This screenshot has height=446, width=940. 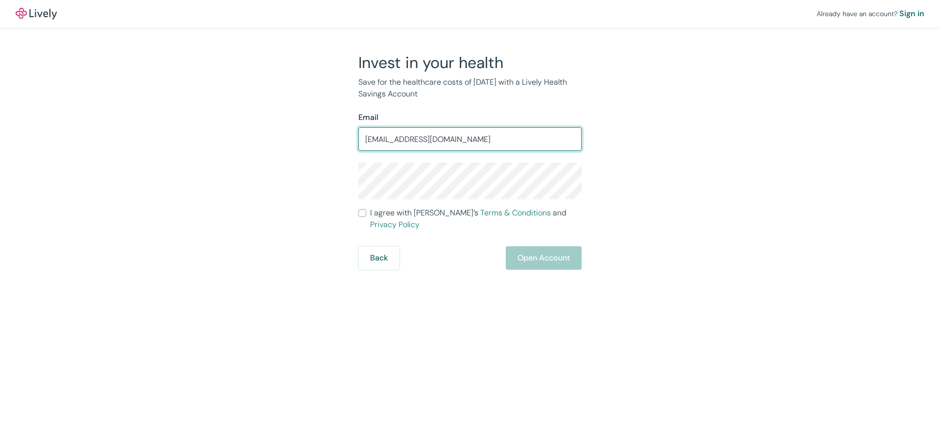 I want to click on img: Lively, so click(x=36, y=14).